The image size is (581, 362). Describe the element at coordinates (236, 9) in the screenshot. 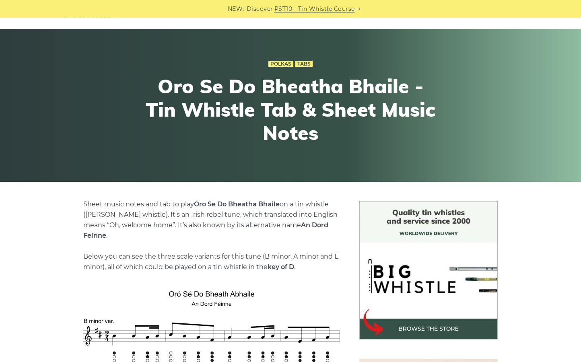

I see `span: NEW:` at that location.